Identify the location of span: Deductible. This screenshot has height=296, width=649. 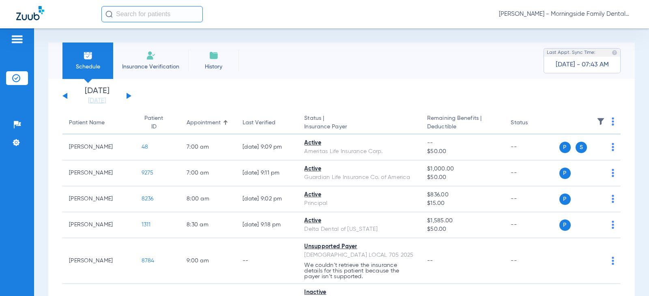
(462, 127).